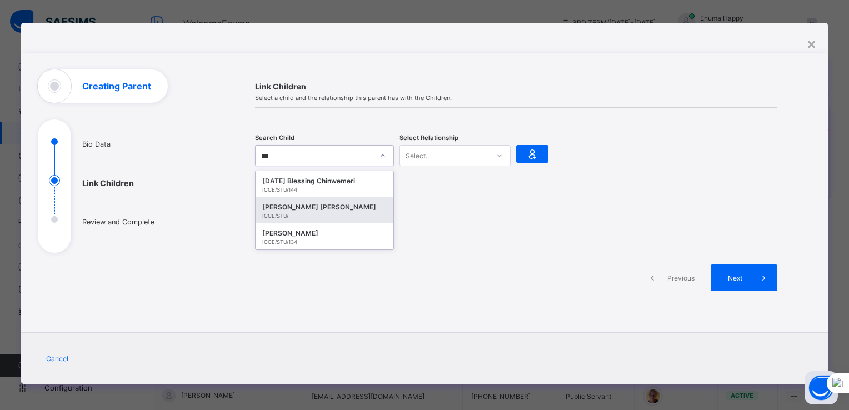 Image resolution: width=849 pixels, height=410 pixels. I want to click on span: Select Relationship, so click(429, 138).